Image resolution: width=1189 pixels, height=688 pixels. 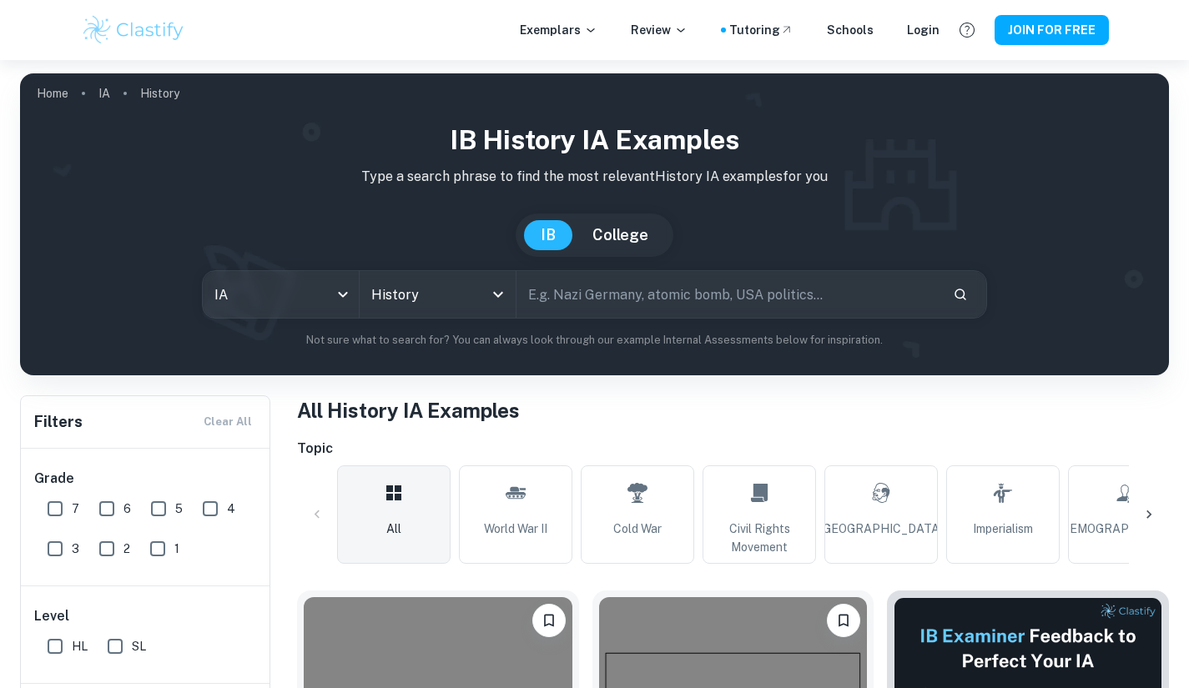 What do you see at coordinates (659, 30) in the screenshot?
I see `p: Review` at bounding box center [659, 30].